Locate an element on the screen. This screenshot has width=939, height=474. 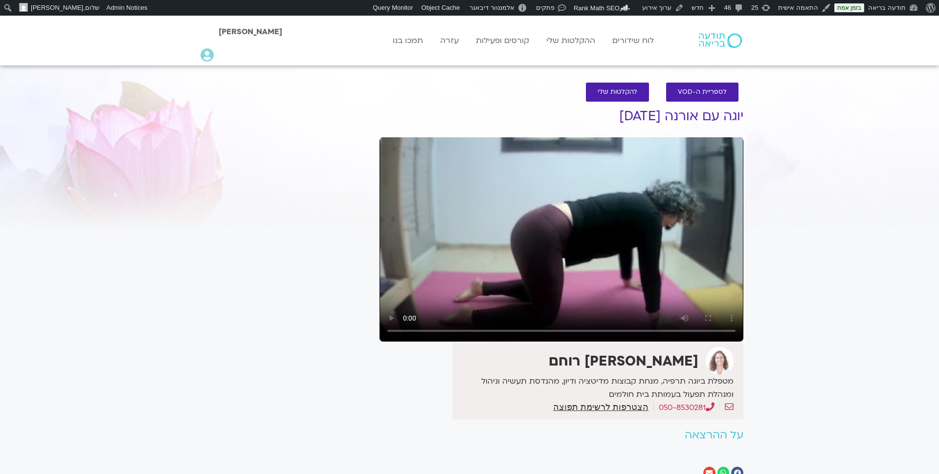
a: להקלטות שלי is located at coordinates (617, 92).